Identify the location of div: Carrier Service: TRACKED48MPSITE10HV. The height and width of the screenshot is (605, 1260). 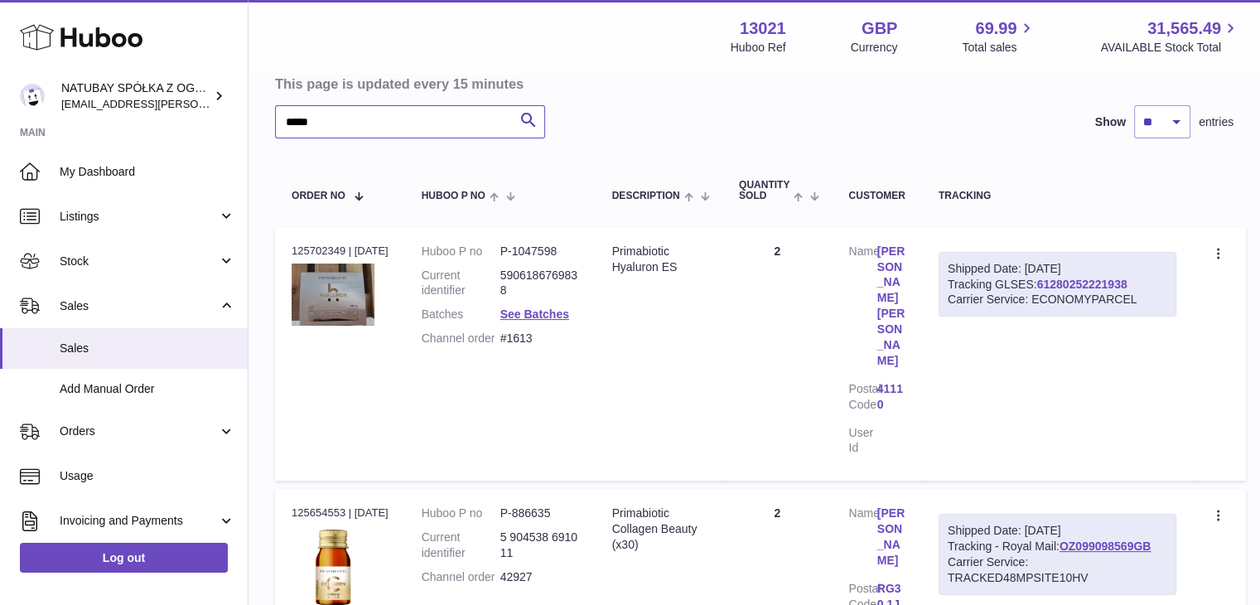
(1057, 570).